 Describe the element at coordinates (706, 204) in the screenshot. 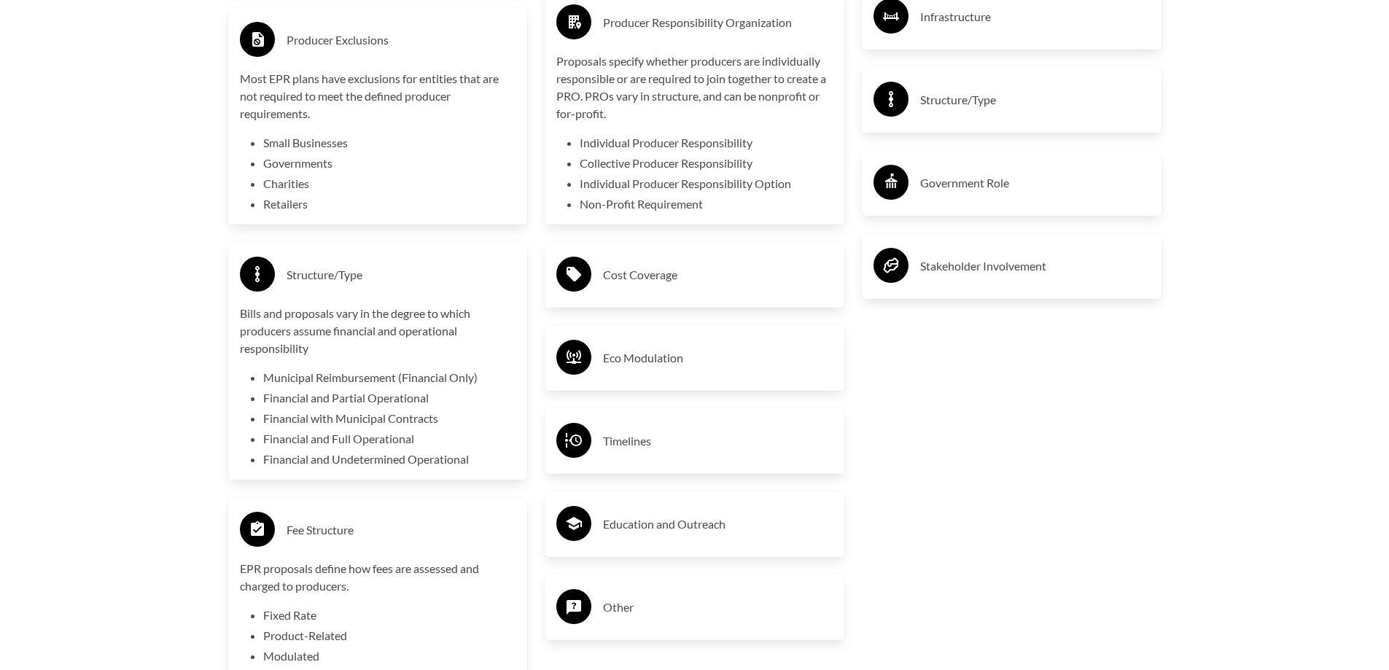

I see `li: Non-Profit Requirement` at that location.